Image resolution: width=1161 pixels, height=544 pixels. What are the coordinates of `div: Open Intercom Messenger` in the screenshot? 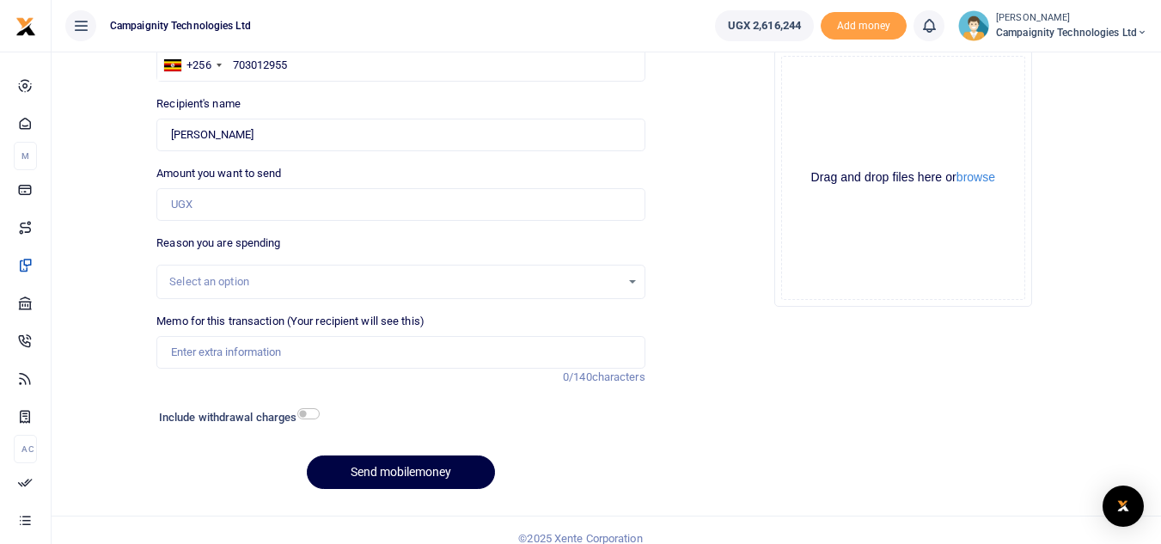 It's located at (1124, 506).